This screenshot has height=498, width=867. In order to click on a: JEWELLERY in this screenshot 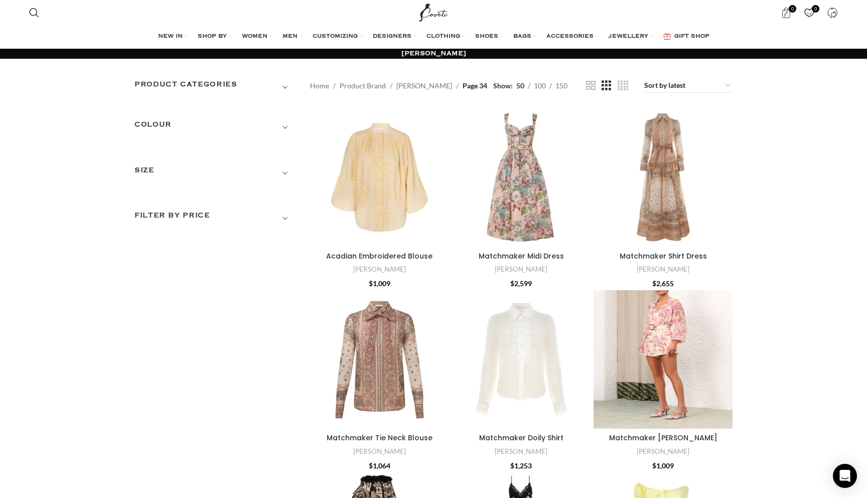, I will do `click(631, 37)`.